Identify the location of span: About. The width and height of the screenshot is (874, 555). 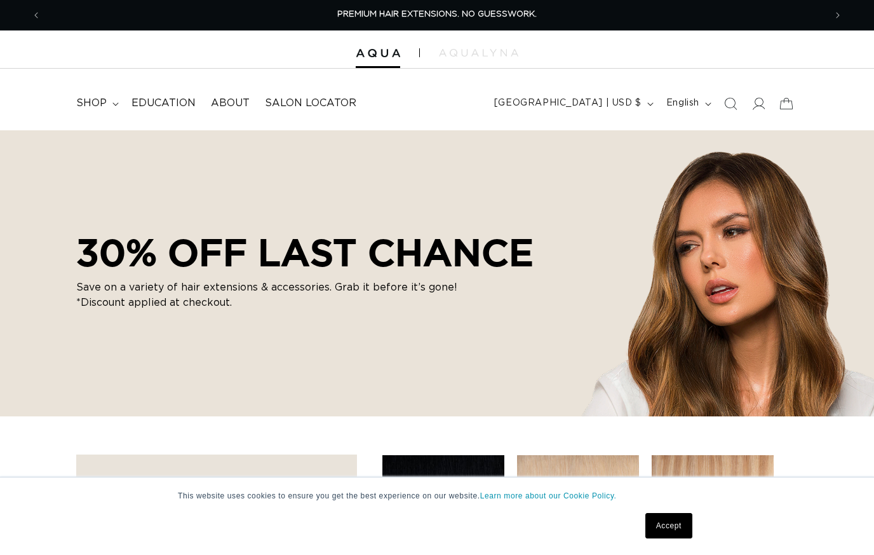
(230, 103).